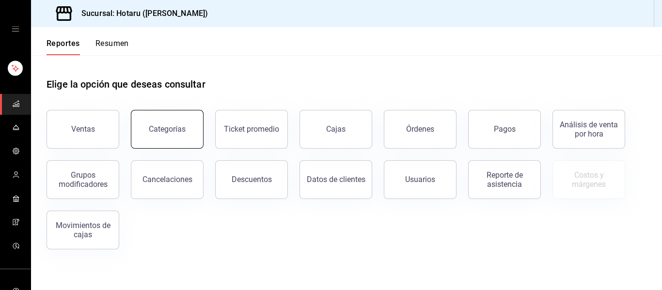 The image size is (662, 290). What do you see at coordinates (504, 129) in the screenshot?
I see `button: Pagos` at bounding box center [504, 129].